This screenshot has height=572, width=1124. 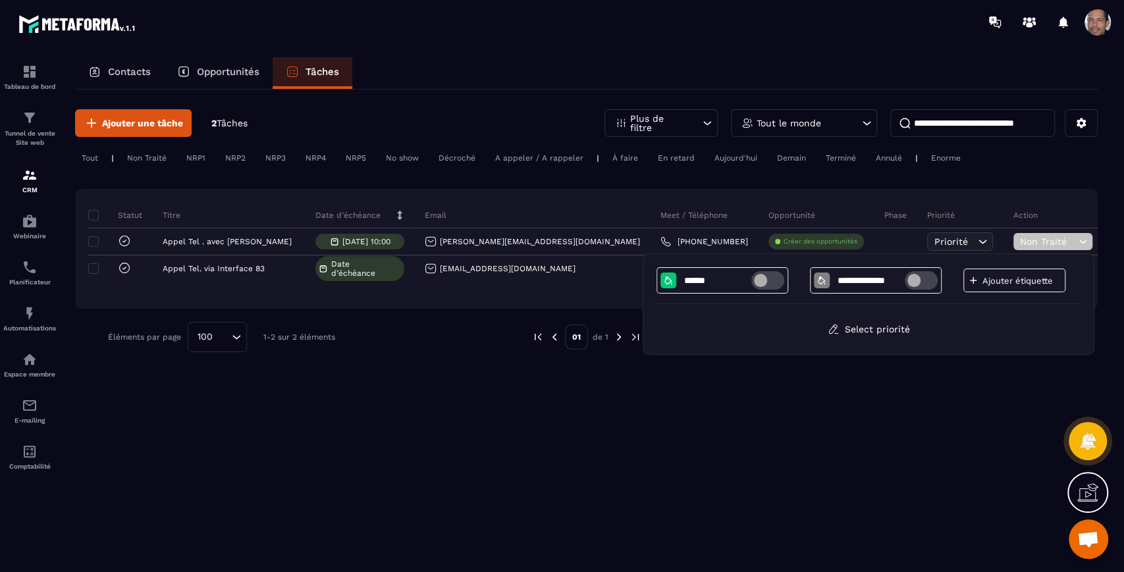 I want to click on p: Automatisations, so click(x=30, y=328).